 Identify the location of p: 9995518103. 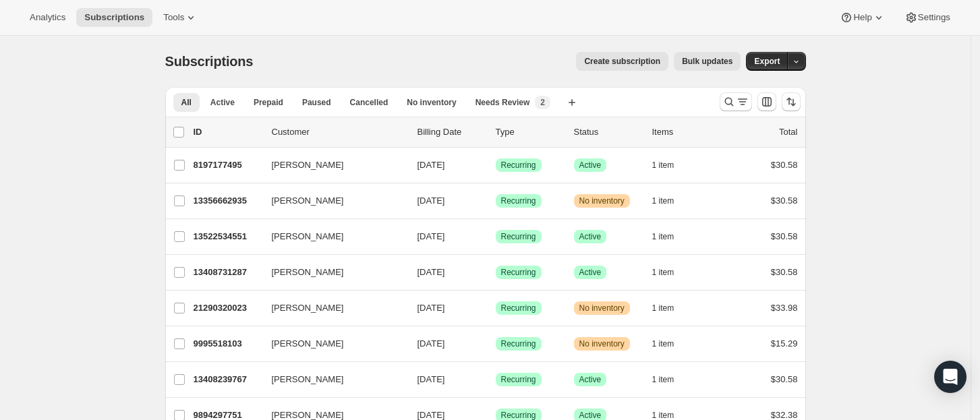
(227, 344).